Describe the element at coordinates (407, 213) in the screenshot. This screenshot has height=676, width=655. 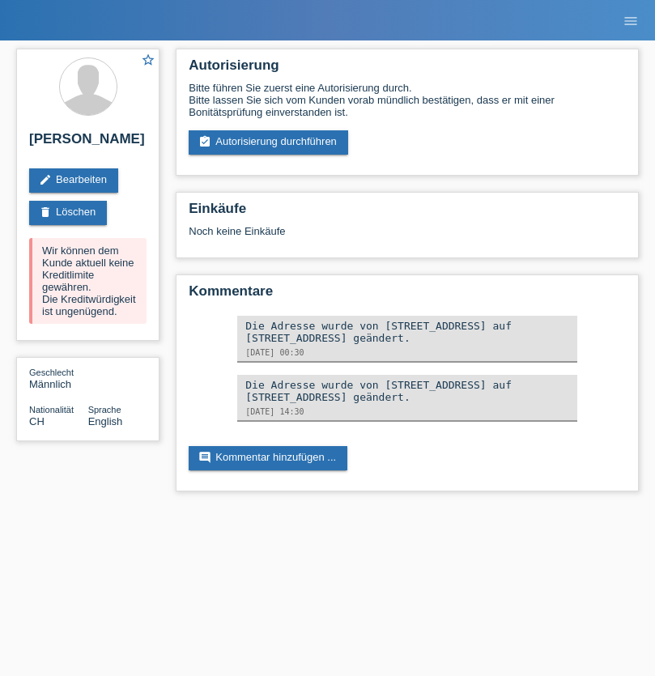
I see `h2: Einkäufe` at that location.